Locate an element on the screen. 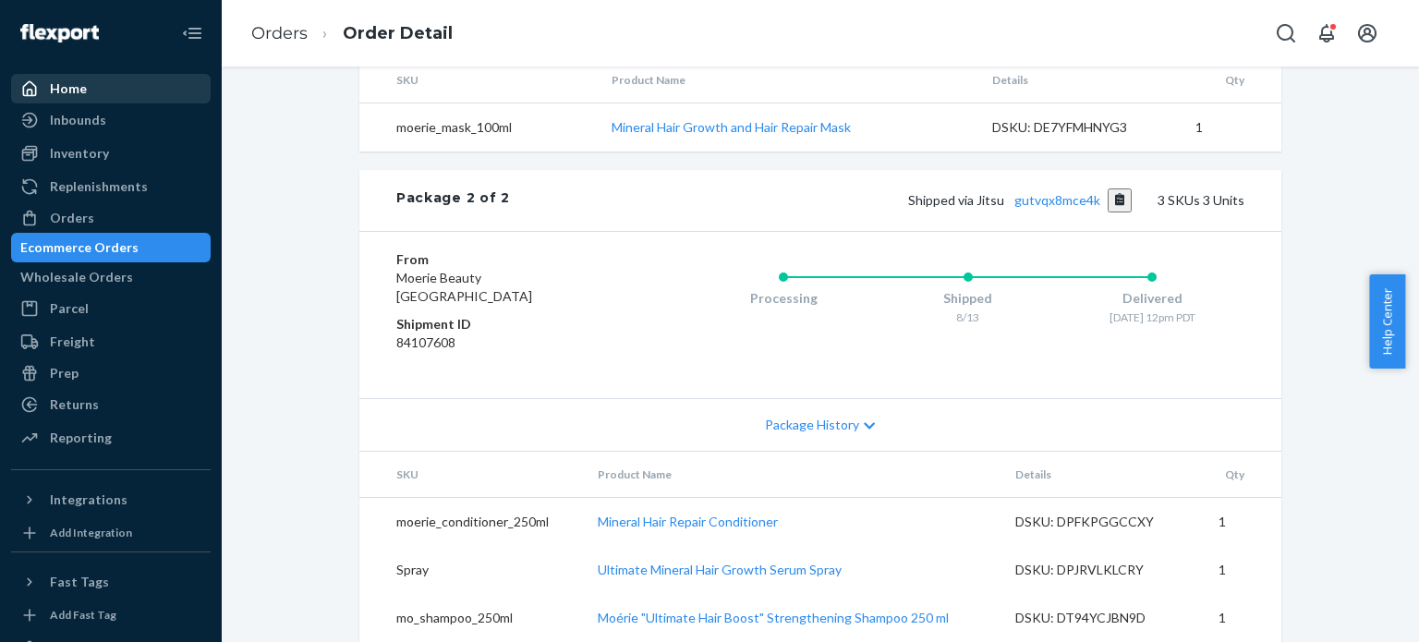 The width and height of the screenshot is (1419, 642). button: Close Navigation is located at coordinates (192, 33).